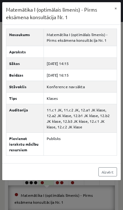 The height and width of the screenshot is (210, 123). What do you see at coordinates (80, 98) in the screenshot?
I see `td: Klases` at bounding box center [80, 98].